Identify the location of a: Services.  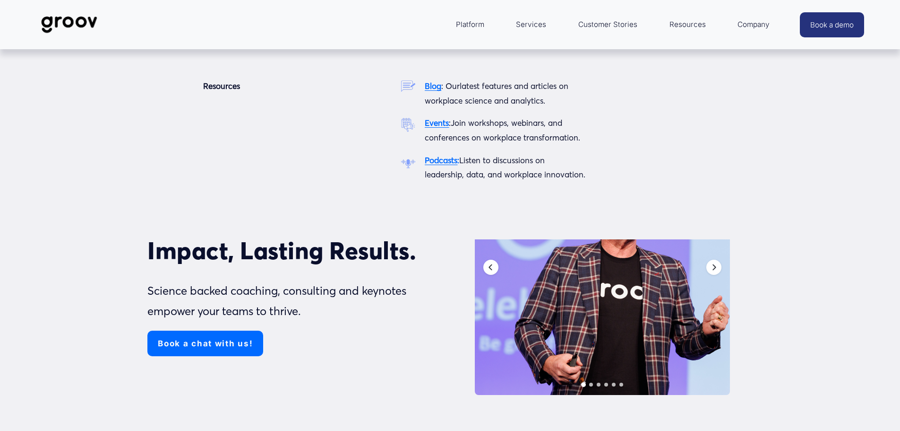
(531, 25).